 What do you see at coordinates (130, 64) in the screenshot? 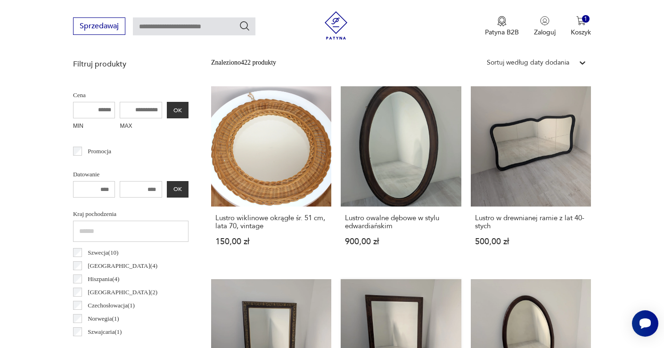
I see `p: Filtruj produkty` at bounding box center [130, 64].